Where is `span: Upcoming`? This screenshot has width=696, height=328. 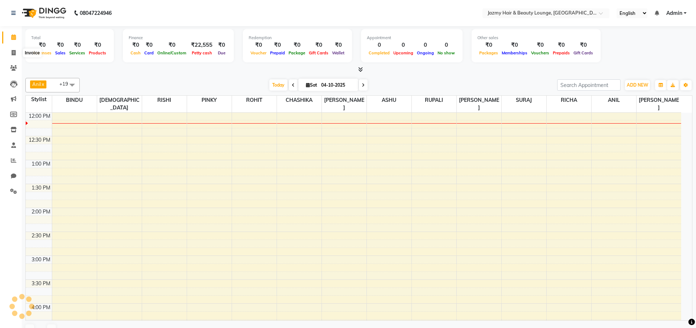 span: Upcoming is located at coordinates (403, 53).